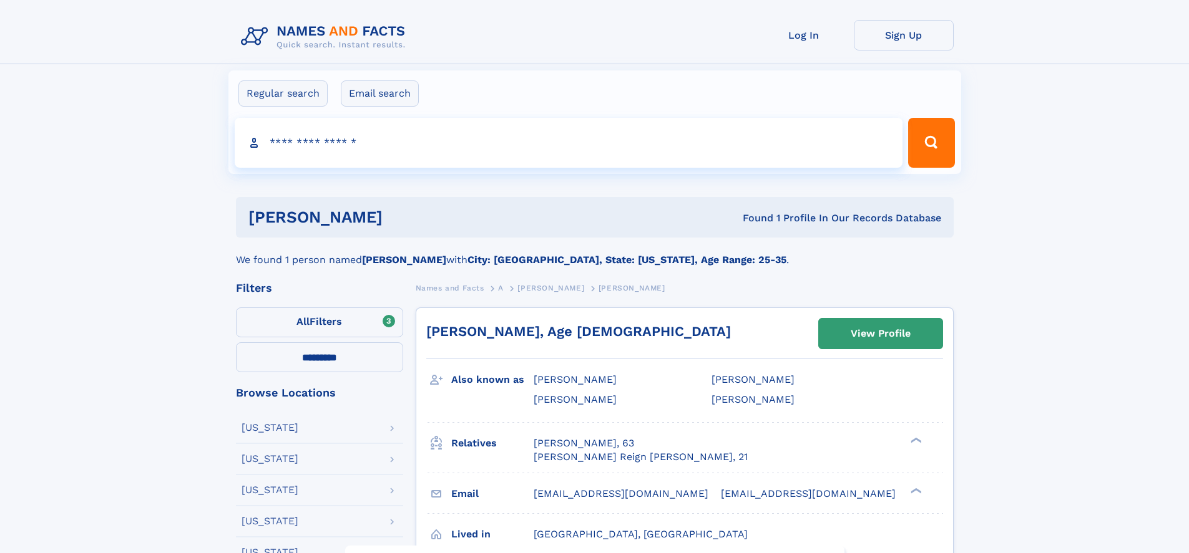 Image resolution: width=1189 pixels, height=553 pixels. I want to click on div: View Profile, so click(880, 334).